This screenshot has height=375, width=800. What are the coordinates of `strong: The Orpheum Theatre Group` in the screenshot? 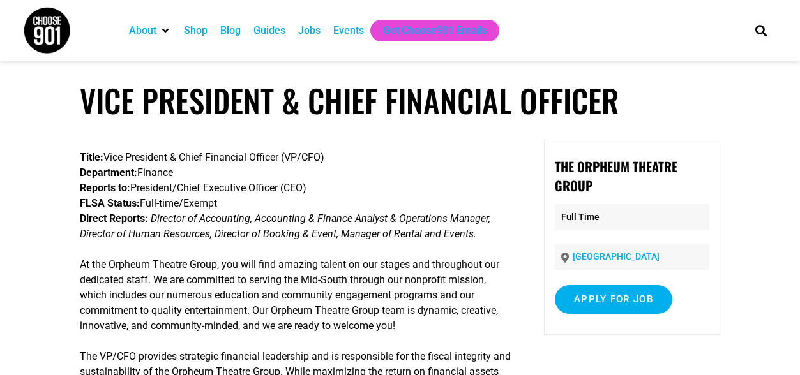 It's located at (616, 176).